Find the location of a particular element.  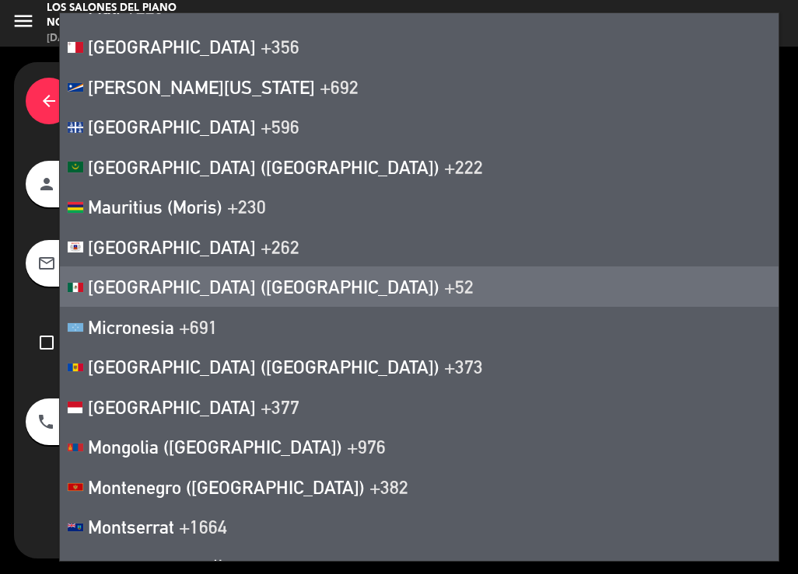

span: +692 is located at coordinates (339, 87).